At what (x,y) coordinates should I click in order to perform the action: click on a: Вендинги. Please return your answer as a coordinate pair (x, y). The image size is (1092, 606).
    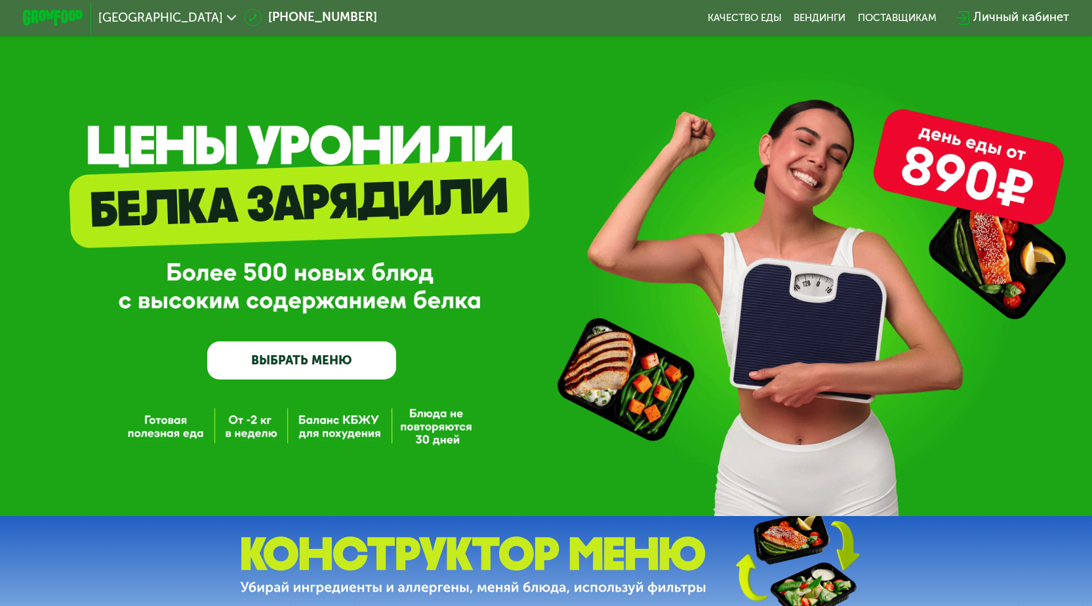
    Looking at the image, I should click on (819, 18).